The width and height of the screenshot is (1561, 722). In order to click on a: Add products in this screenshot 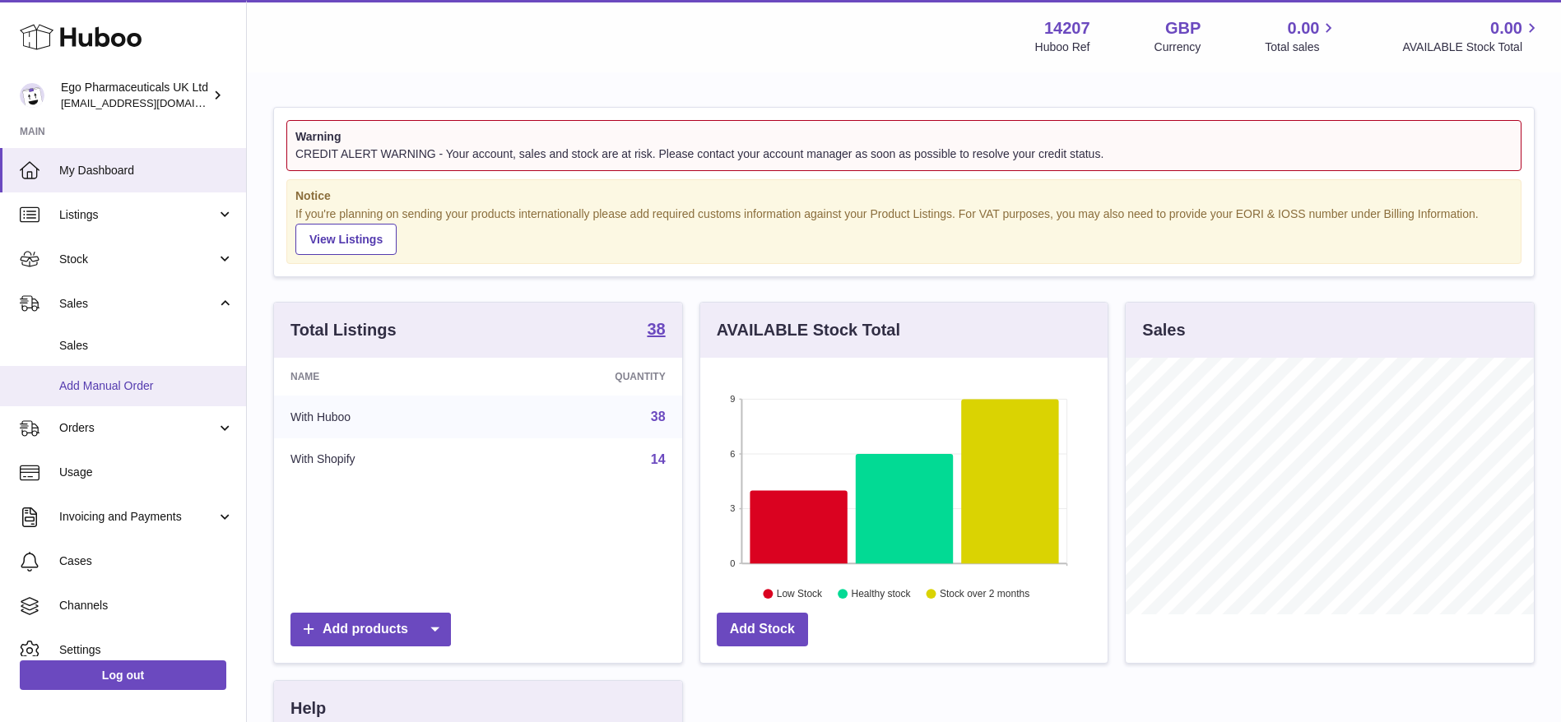, I will do `click(370, 629)`.